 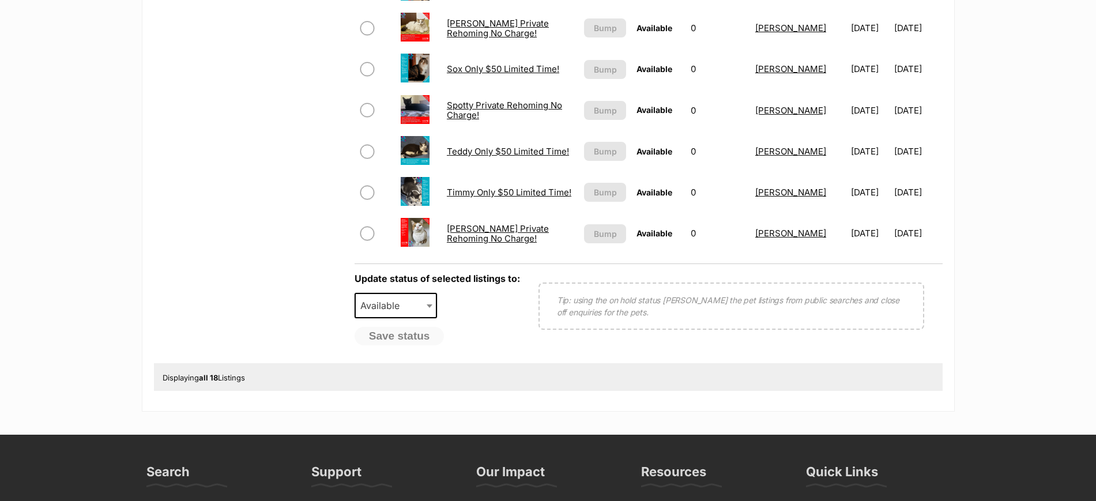 What do you see at coordinates (208, 377) in the screenshot?
I see `strong: all 18` at bounding box center [208, 377].